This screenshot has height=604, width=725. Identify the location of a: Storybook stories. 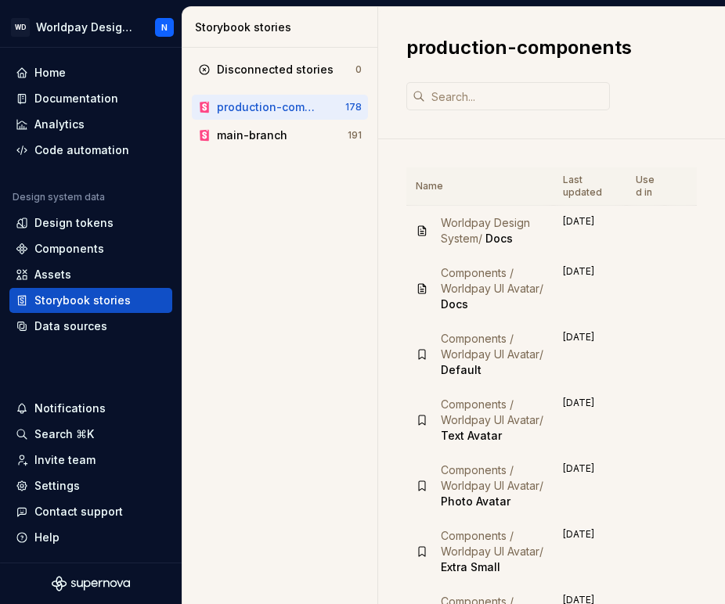
(91, 301).